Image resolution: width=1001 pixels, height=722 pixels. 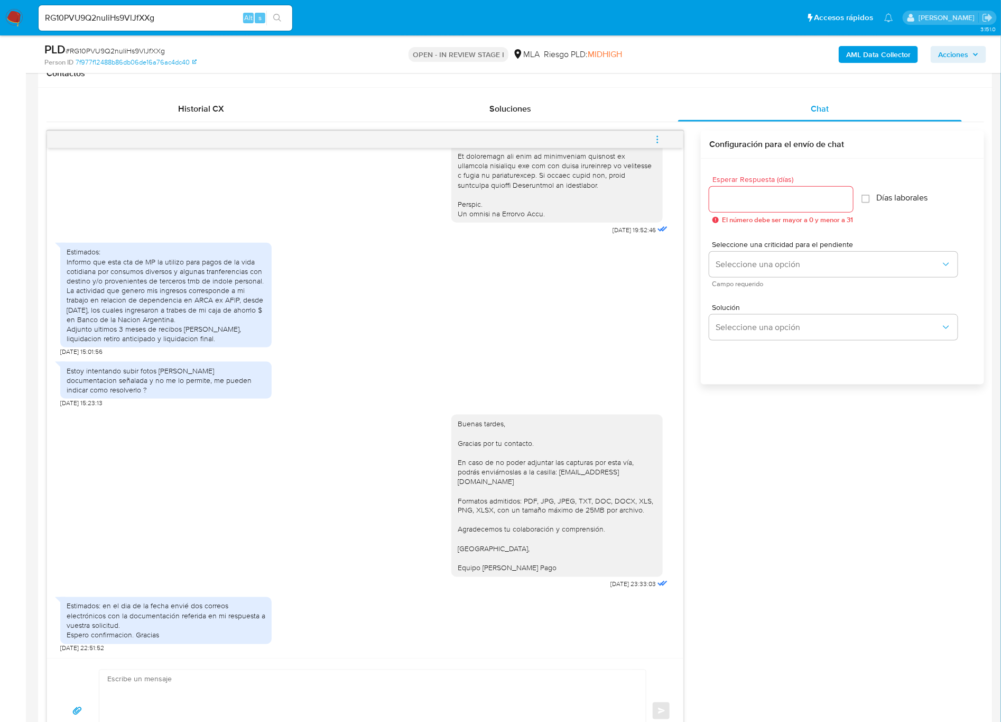 What do you see at coordinates (781, 199) in the screenshot?
I see `input: days_to_wait` at bounding box center [781, 199].